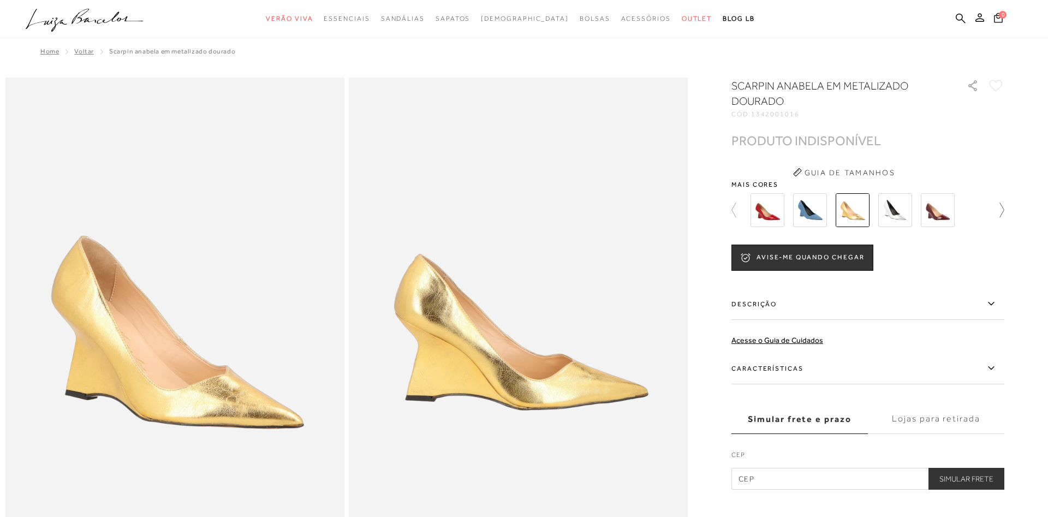 Image resolution: width=1048 pixels, height=517 pixels. Describe the element at coordinates (803, 258) in the screenshot. I see `button: AVISE-ME QUANDO CHEGAR` at that location.